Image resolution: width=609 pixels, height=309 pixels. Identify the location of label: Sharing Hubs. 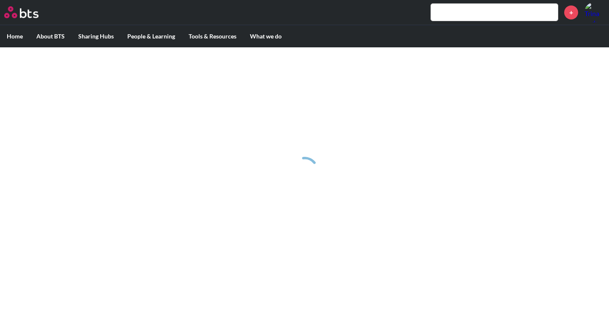
(96, 36).